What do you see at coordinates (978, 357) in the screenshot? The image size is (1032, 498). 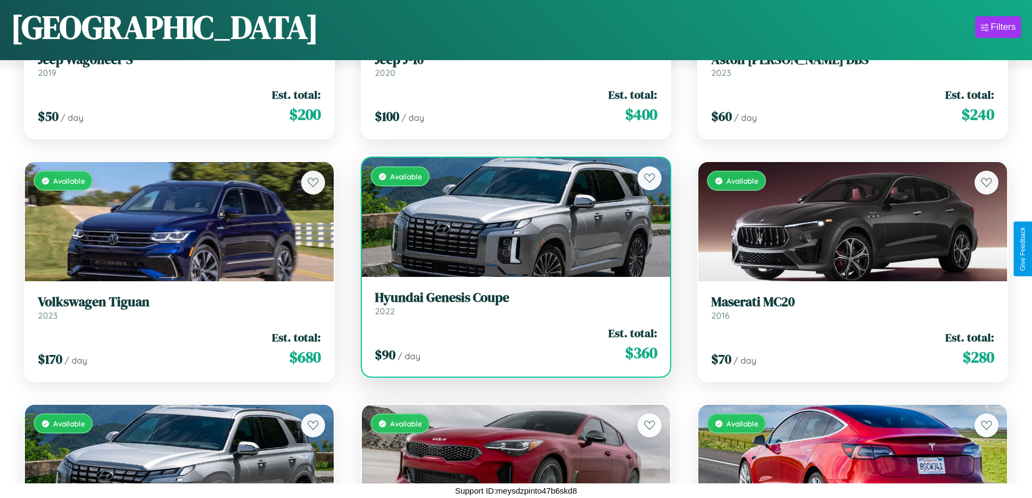 I see `span: $ 280` at bounding box center [978, 357].